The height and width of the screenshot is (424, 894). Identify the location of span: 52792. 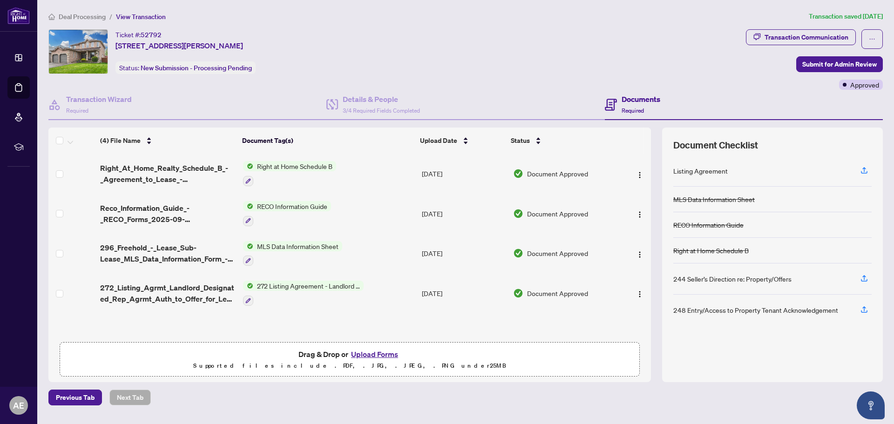
(151, 35).